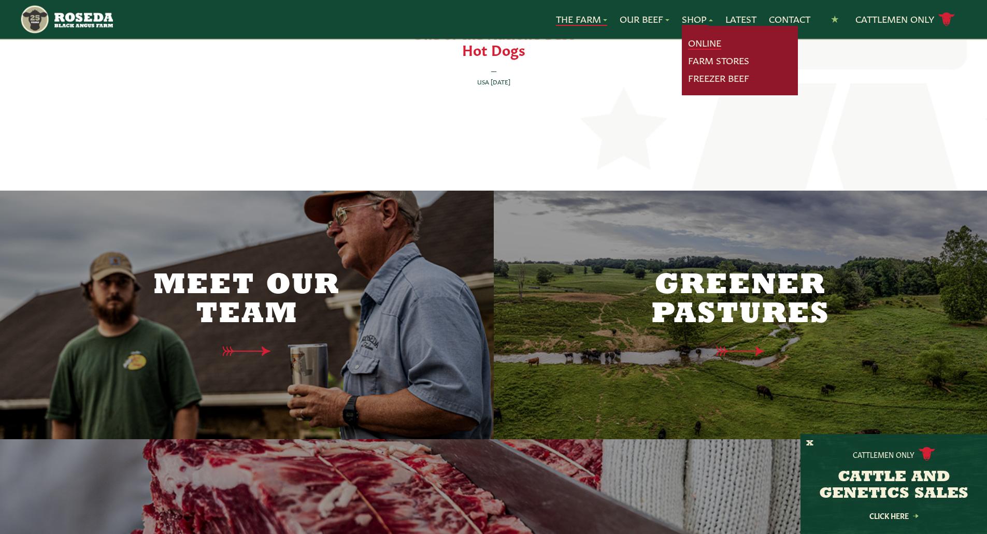 Image resolution: width=987 pixels, height=534 pixels. Describe the element at coordinates (719, 78) in the screenshot. I see `a: Freezer Beef` at that location.